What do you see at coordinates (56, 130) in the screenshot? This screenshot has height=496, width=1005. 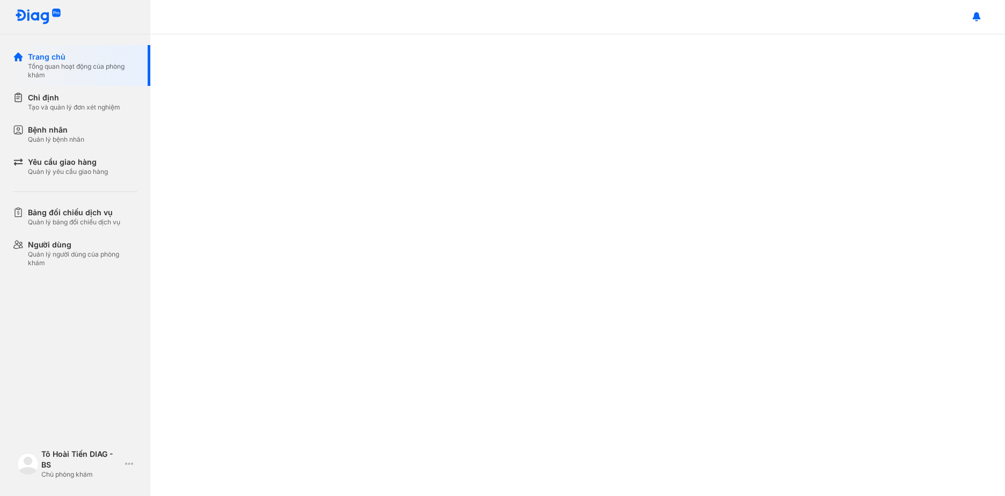 I see `div: Bệnh nhân` at bounding box center [56, 130].